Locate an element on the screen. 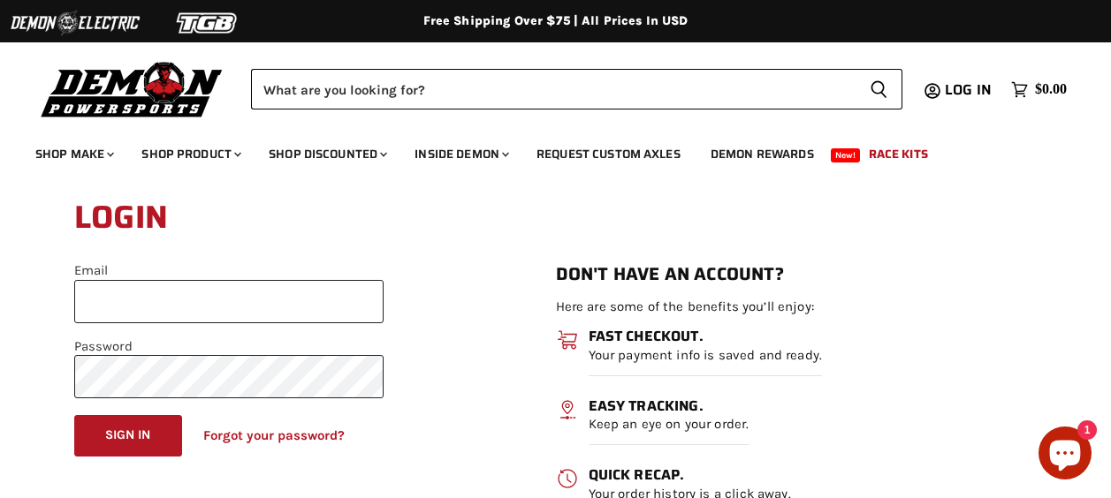 Image resolution: width=1111 pixels, height=498 pixels. ul: Main menu is located at coordinates (542, 150).